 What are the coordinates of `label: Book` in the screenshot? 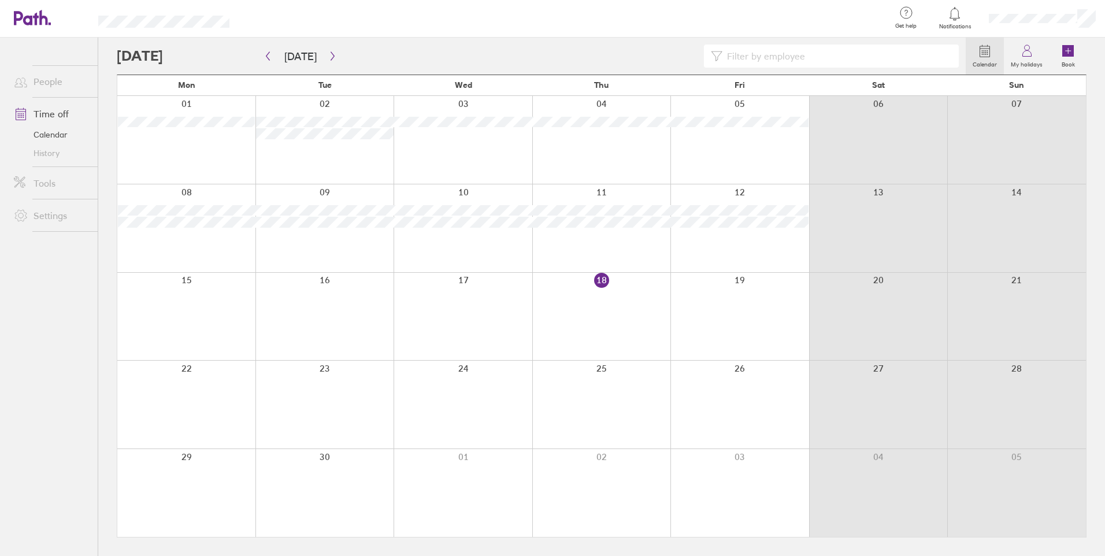 It's located at (1068, 63).